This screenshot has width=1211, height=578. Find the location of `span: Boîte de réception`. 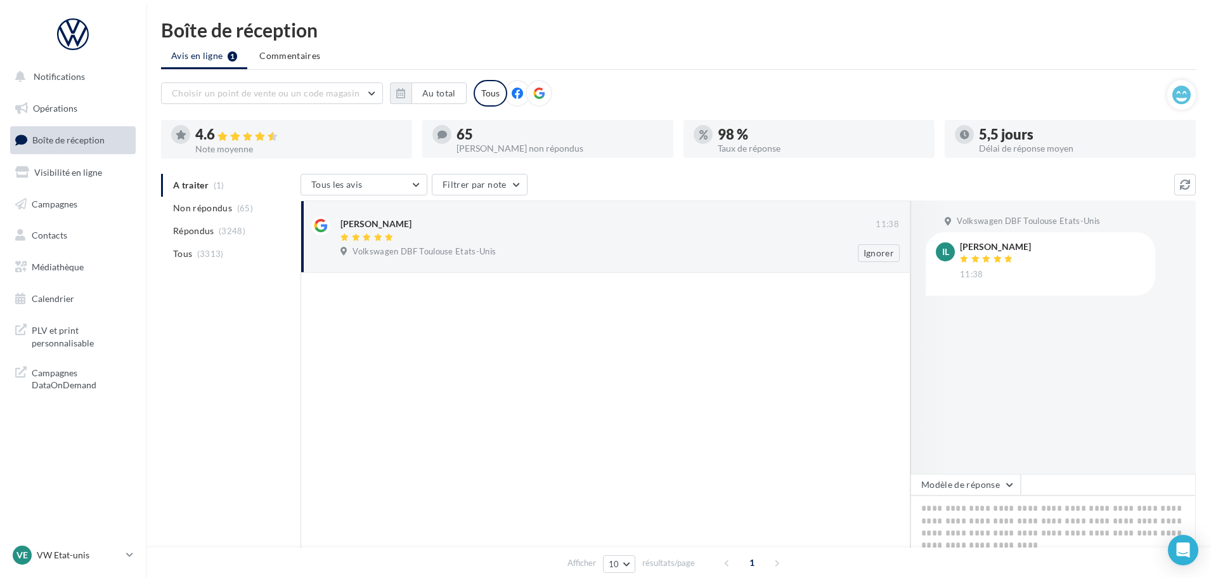

span: Boîte de réception is located at coordinates (68, 139).